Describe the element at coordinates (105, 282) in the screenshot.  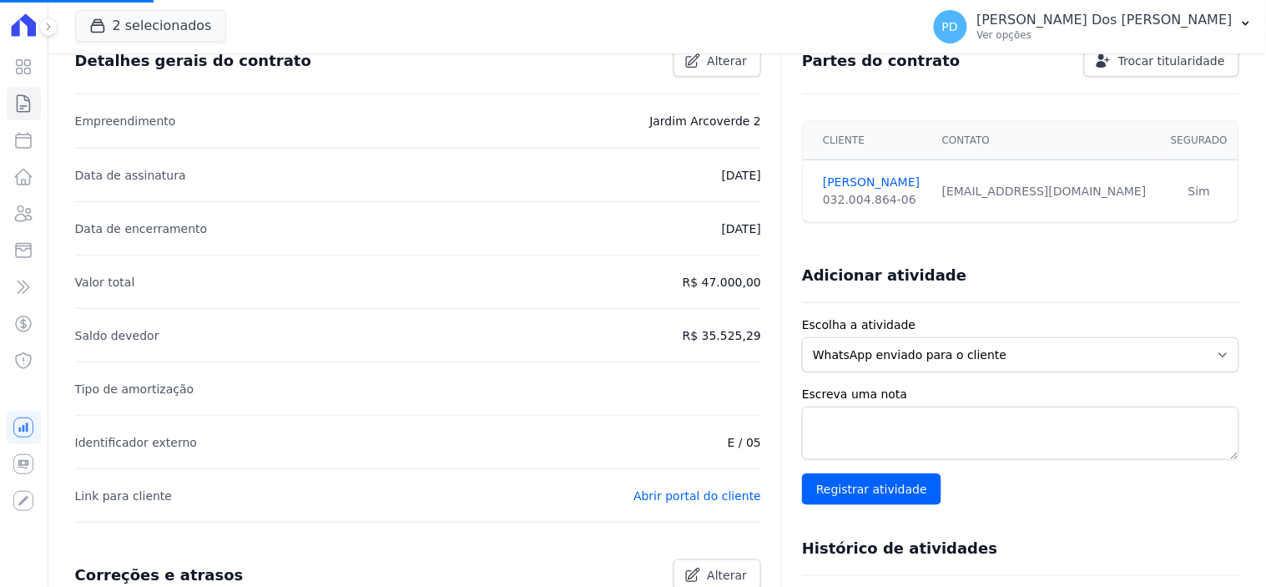
I see `p: Valor total` at that location.